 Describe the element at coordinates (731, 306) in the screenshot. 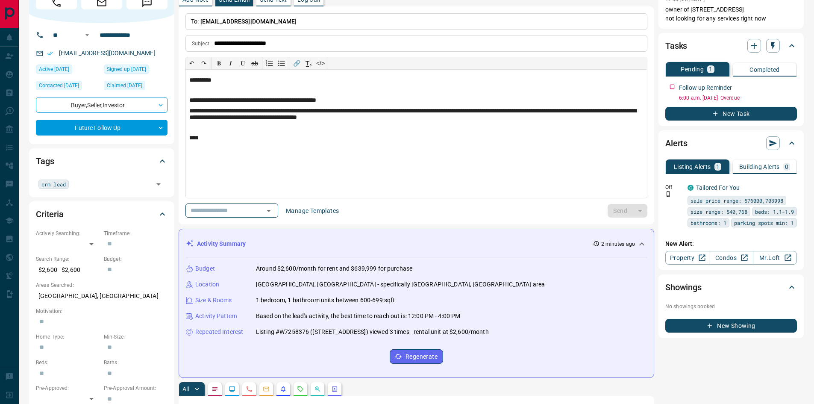

I see `p: No showings booked` at that location.